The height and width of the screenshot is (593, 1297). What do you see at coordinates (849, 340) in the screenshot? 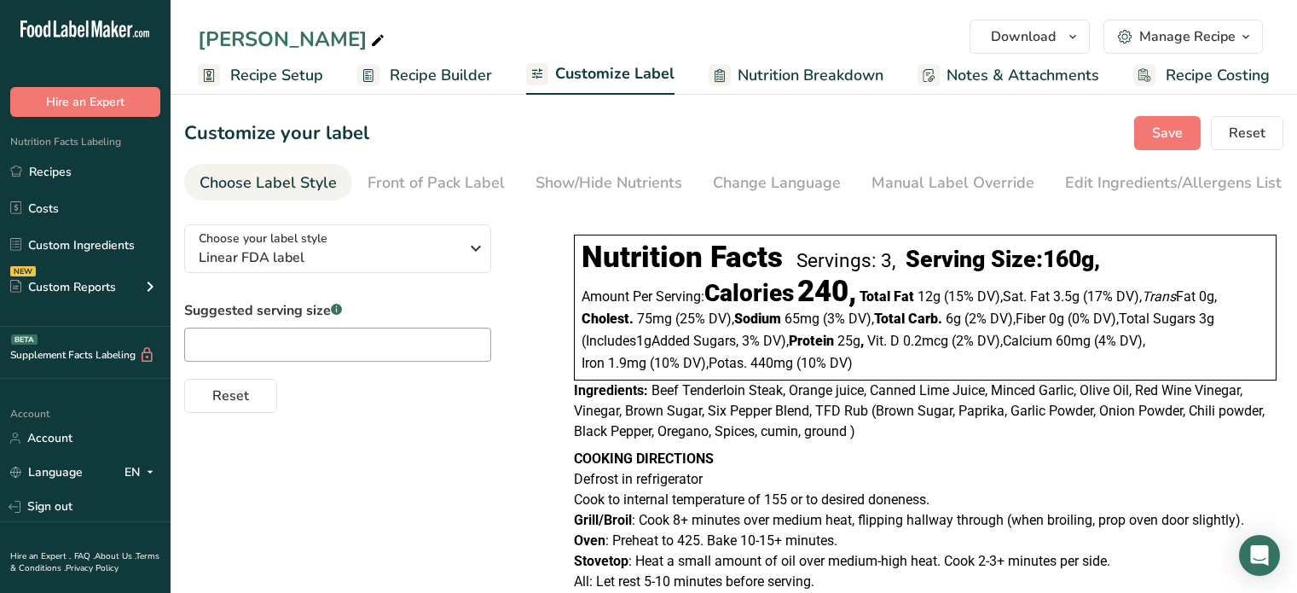
I see `span: 25g` at bounding box center [849, 340].